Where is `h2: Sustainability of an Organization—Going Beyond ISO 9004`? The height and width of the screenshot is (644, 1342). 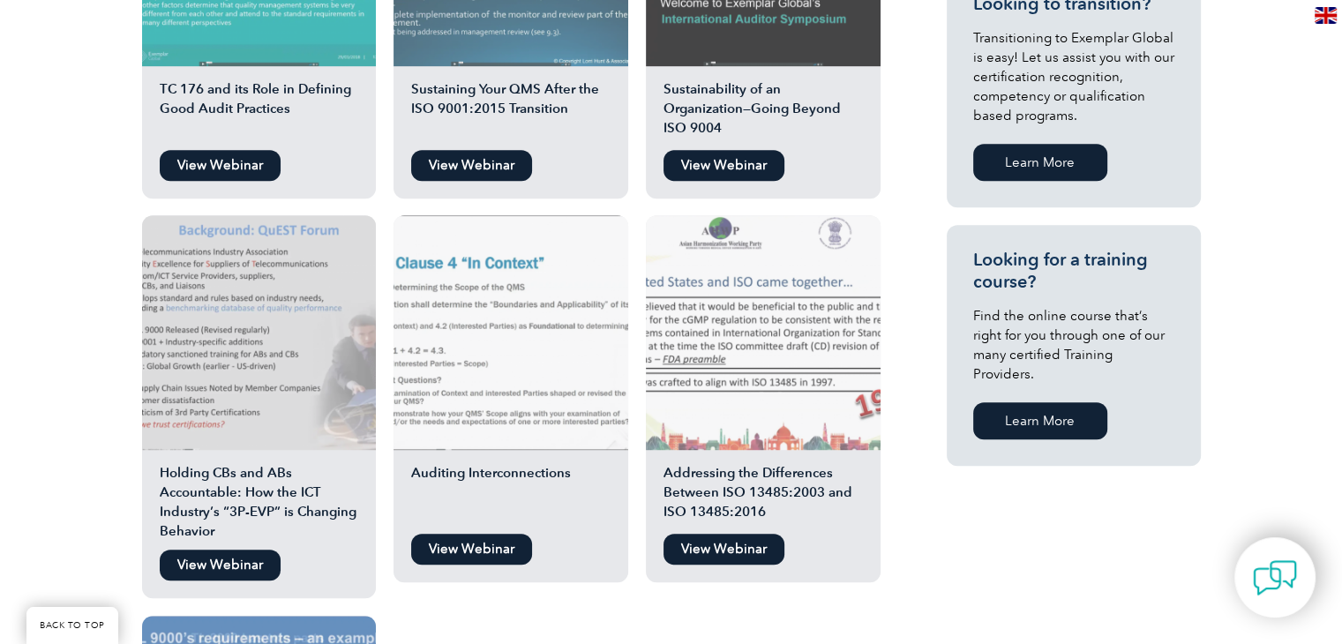 h2: Sustainability of an Organization—Going Beyond ISO 9004 is located at coordinates (763, 110).